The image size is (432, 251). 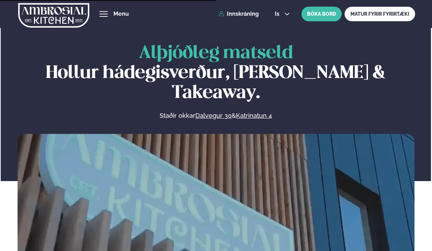 I want to click on button: is, so click(x=282, y=14).